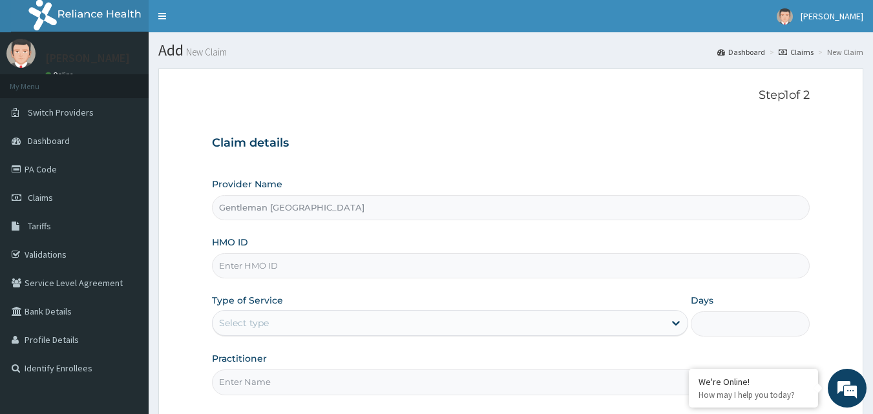  I want to click on div: Minimize live chat window, so click(228, 22).